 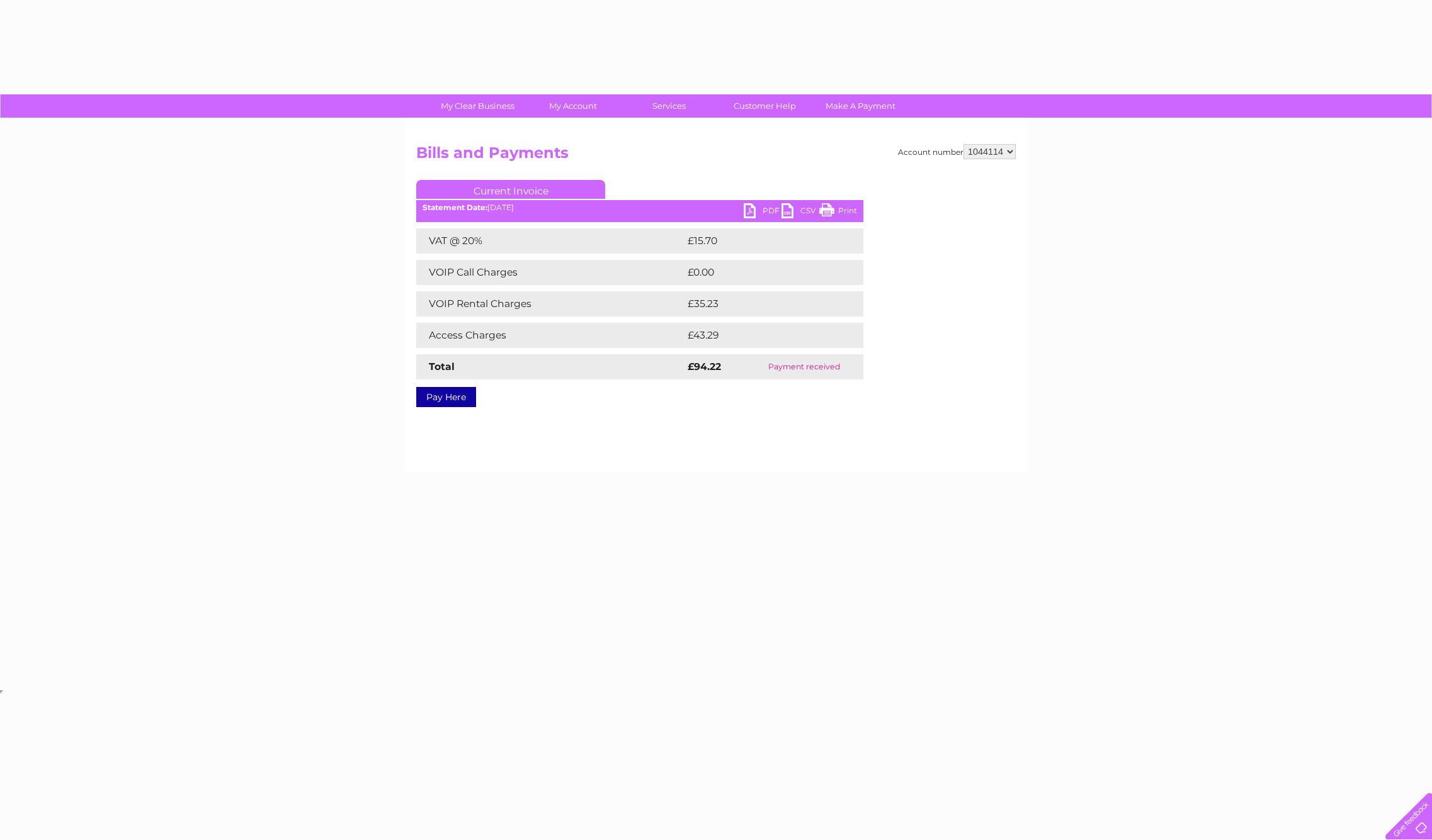 I want to click on a: Print, so click(x=838, y=212).